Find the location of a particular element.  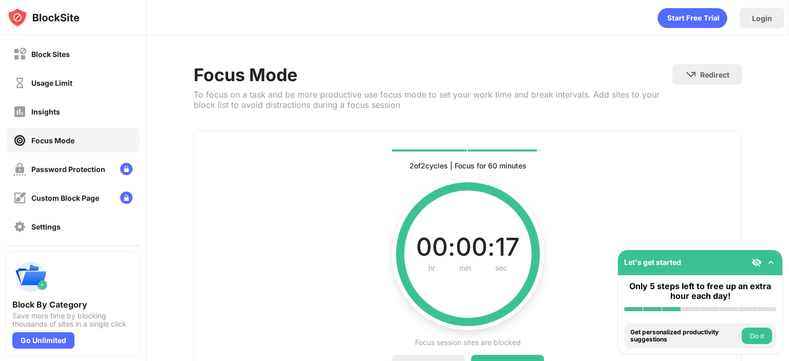

div: 17 is located at coordinates (507, 247).